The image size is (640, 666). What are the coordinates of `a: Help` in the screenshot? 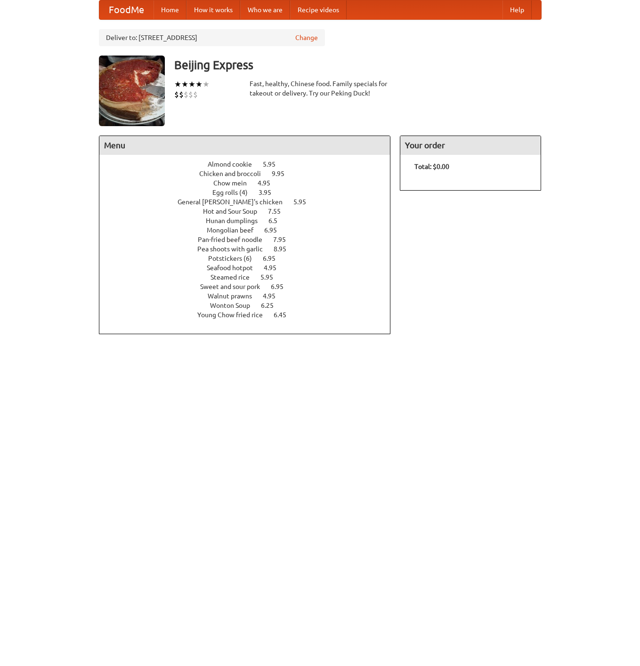 It's located at (517, 10).